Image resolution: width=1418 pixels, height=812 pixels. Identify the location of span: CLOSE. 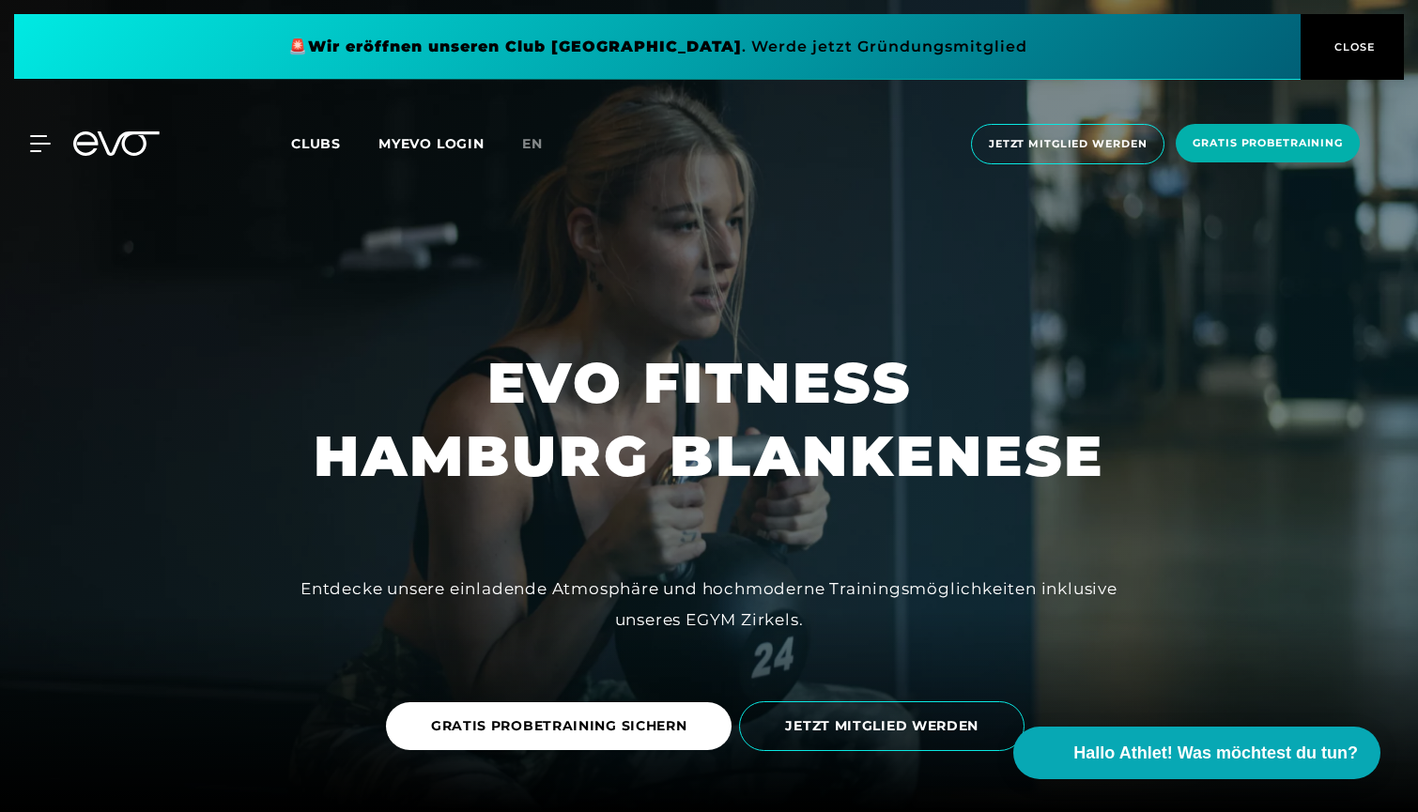
(1352, 47).